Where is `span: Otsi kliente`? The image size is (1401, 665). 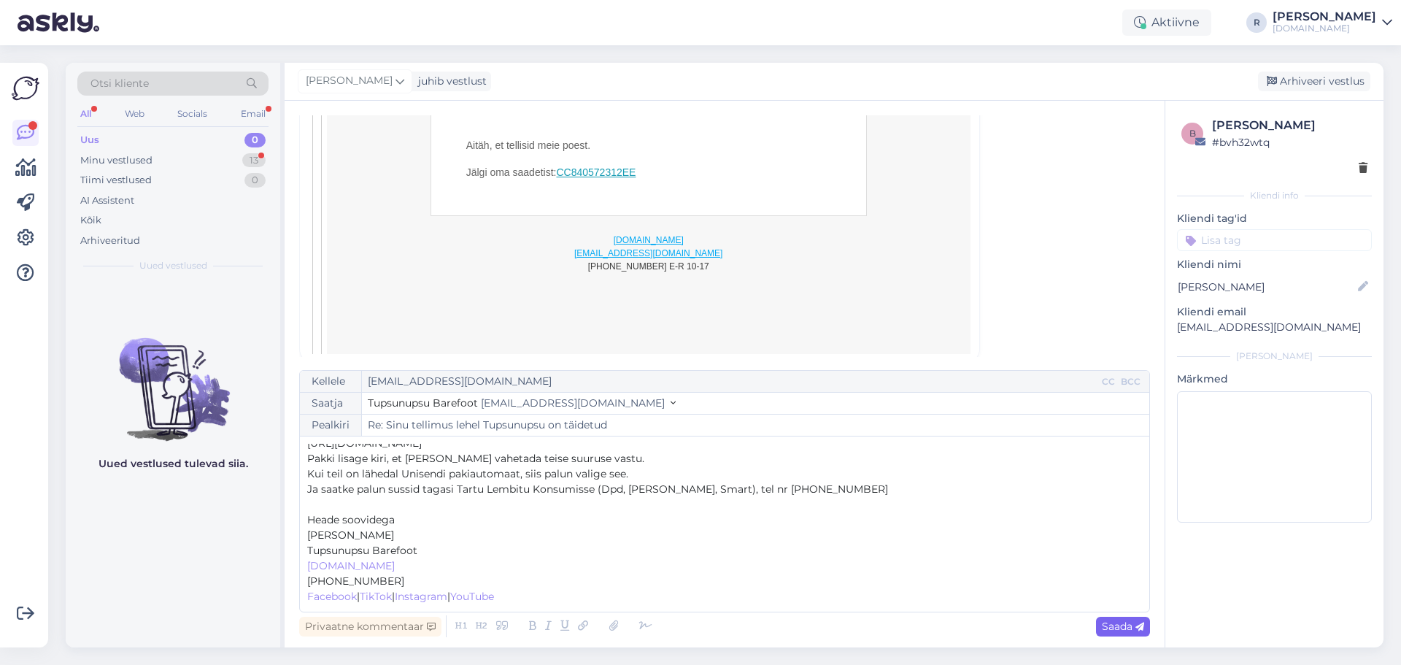
span: Otsi kliente is located at coordinates (120, 83).